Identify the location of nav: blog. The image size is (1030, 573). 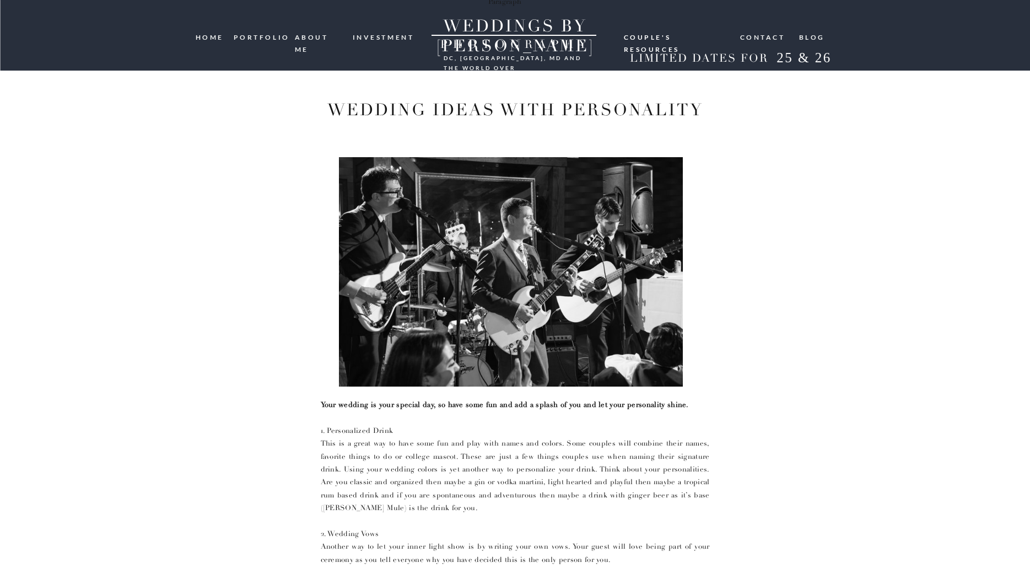
(813, 36).